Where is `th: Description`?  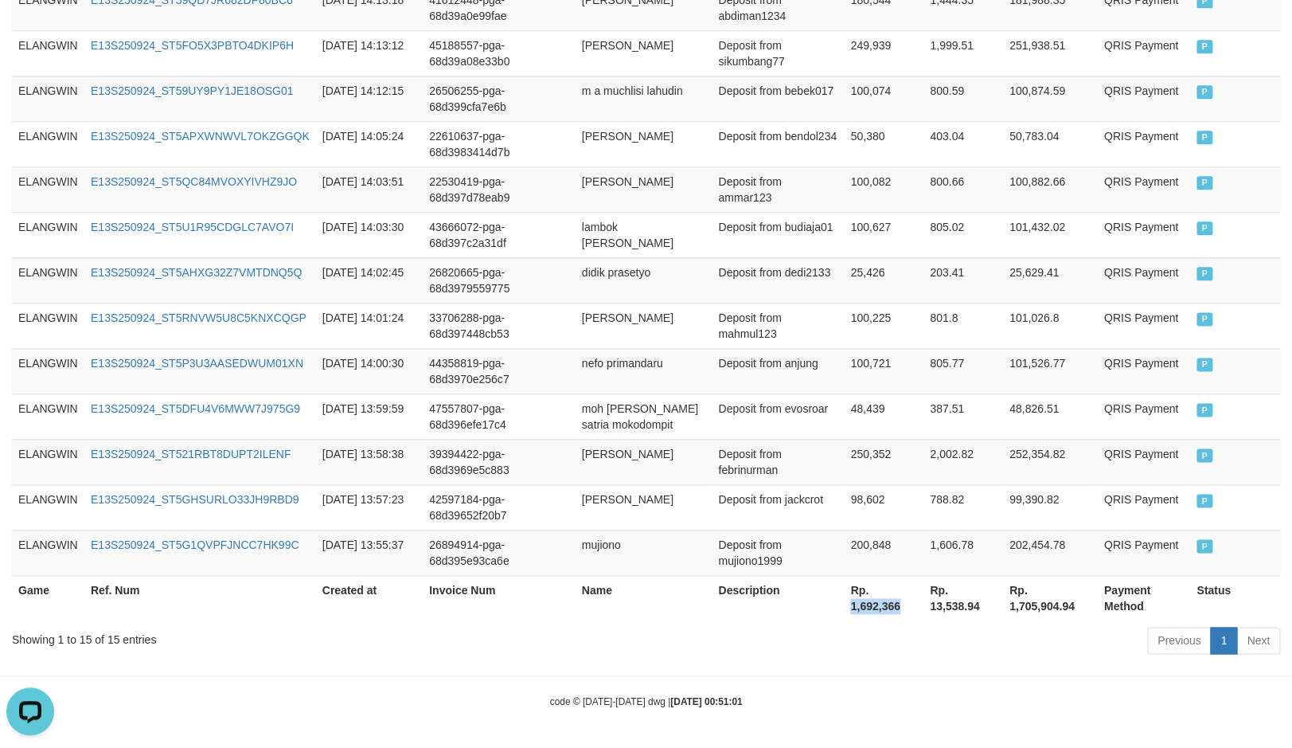
th: Description is located at coordinates (778, 597).